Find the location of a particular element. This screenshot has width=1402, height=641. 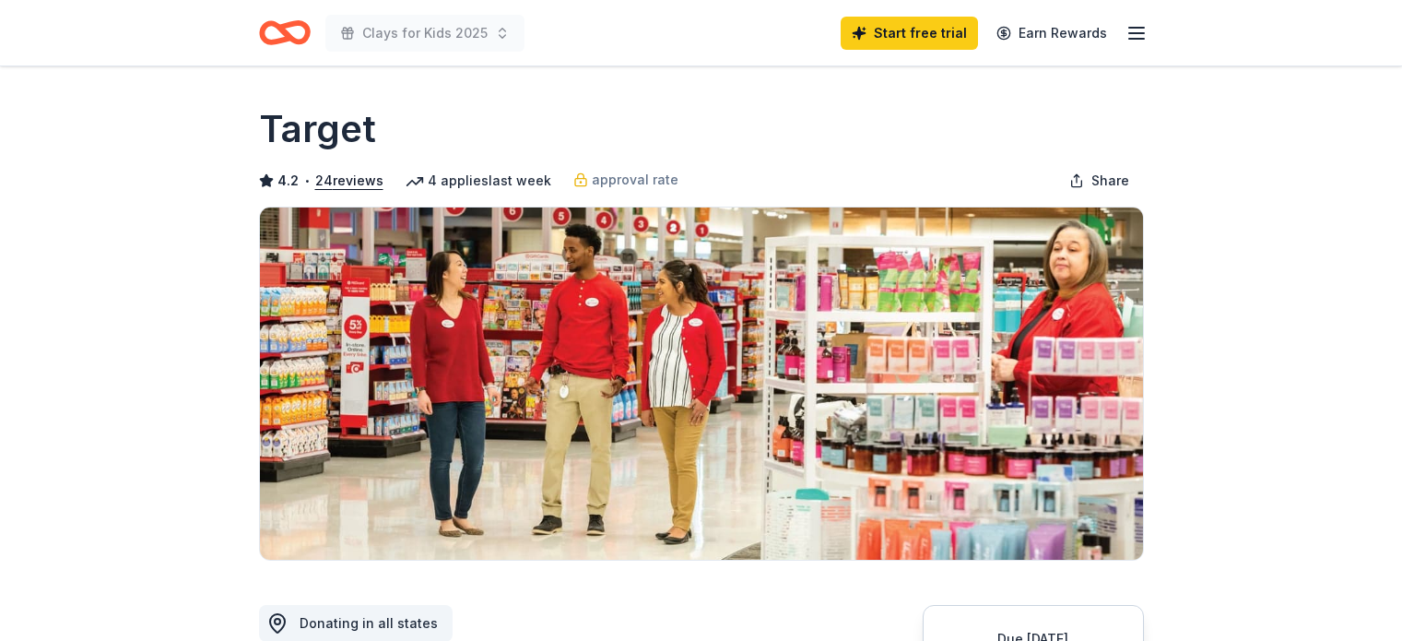

div: 4 applies last week is located at coordinates (478, 181).